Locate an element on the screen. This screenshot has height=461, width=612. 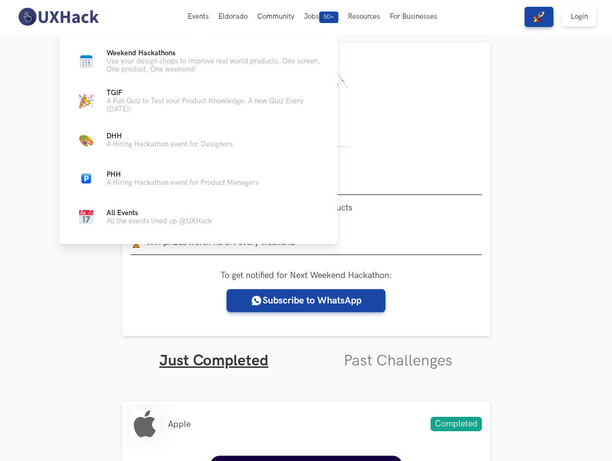
ul: Tabs Interface is located at coordinates (306, 353).